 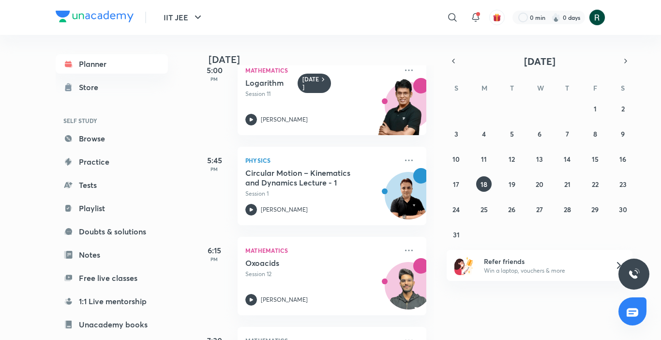 I want to click on abbr: August 21, 2025, so click(x=567, y=184).